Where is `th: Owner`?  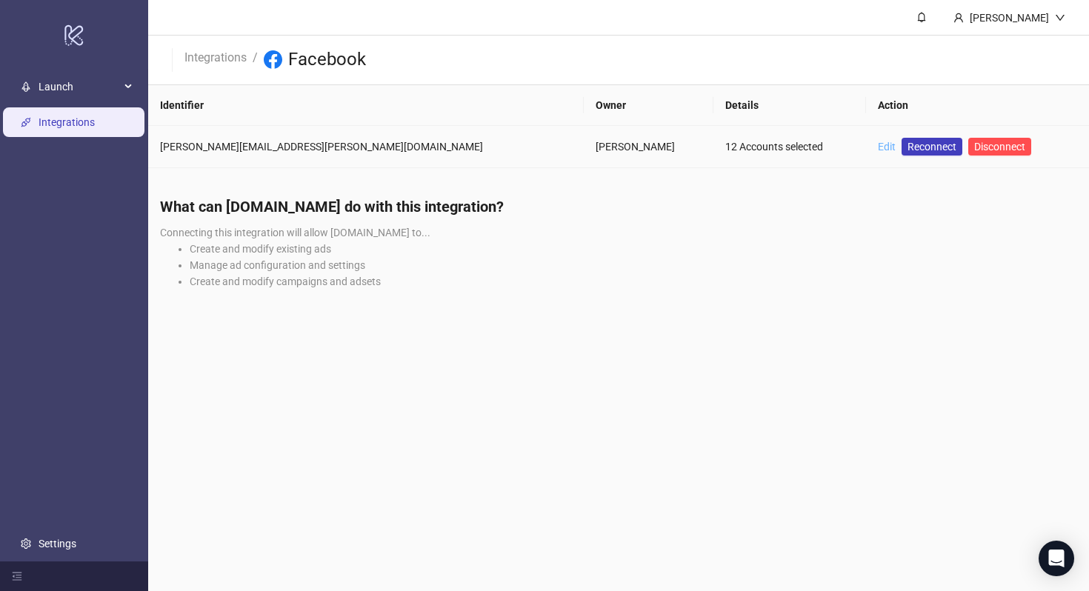 th: Owner is located at coordinates (648, 105).